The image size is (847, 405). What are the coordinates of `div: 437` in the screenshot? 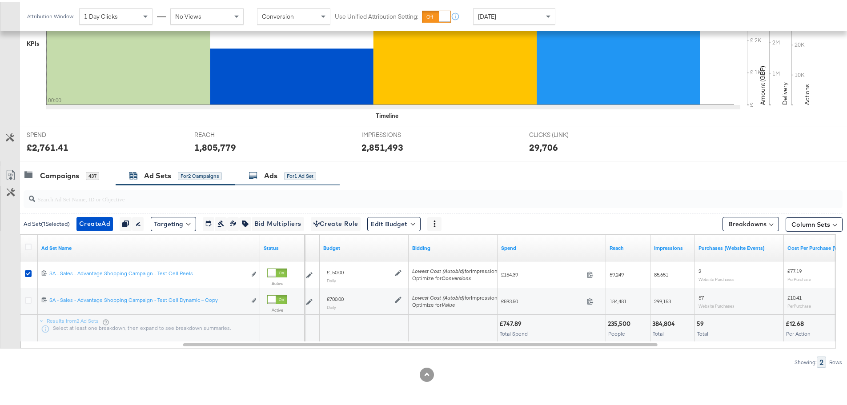 It's located at (92, 174).